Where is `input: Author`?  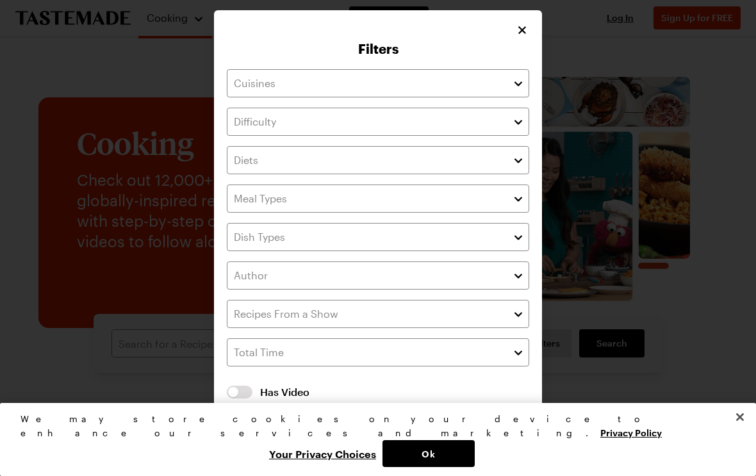 input: Author is located at coordinates (378, 275).